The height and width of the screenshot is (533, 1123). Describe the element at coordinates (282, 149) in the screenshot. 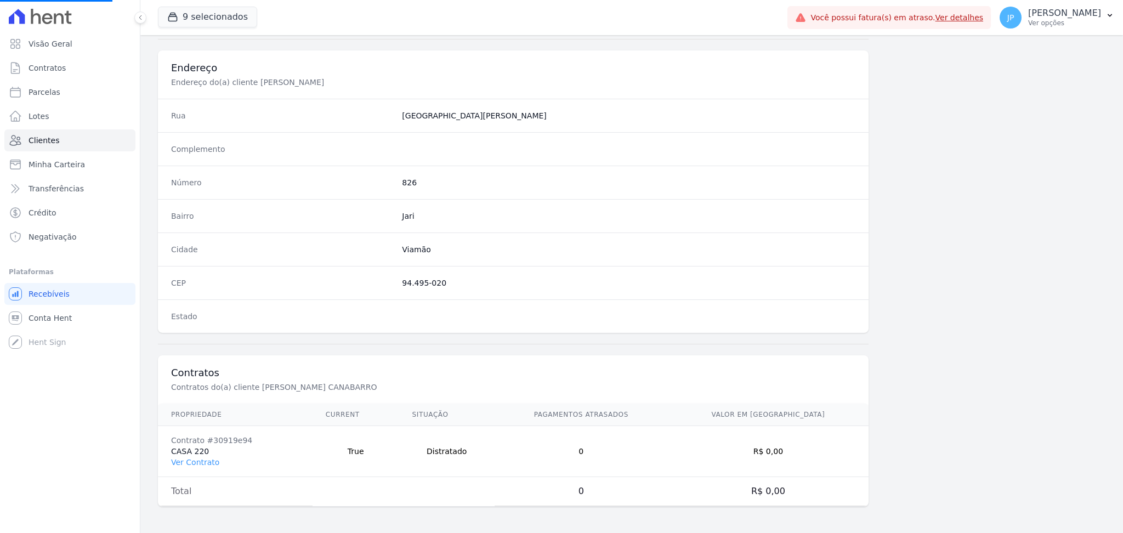

I see `dt: Complemento` at that location.